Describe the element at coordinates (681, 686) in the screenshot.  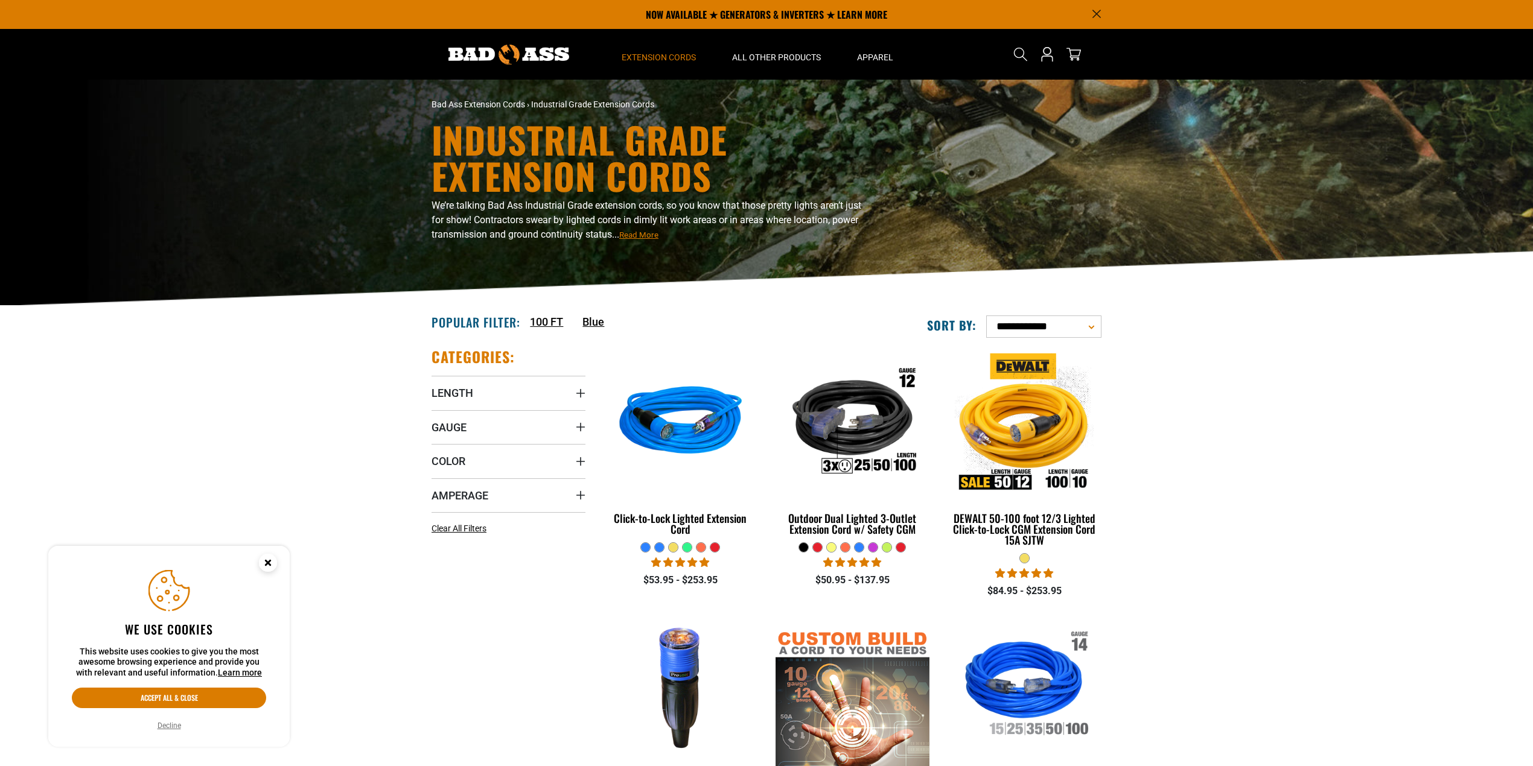
I see `img: DIY 15A-125V Click-to-Lock Lighted Connector` at that location.